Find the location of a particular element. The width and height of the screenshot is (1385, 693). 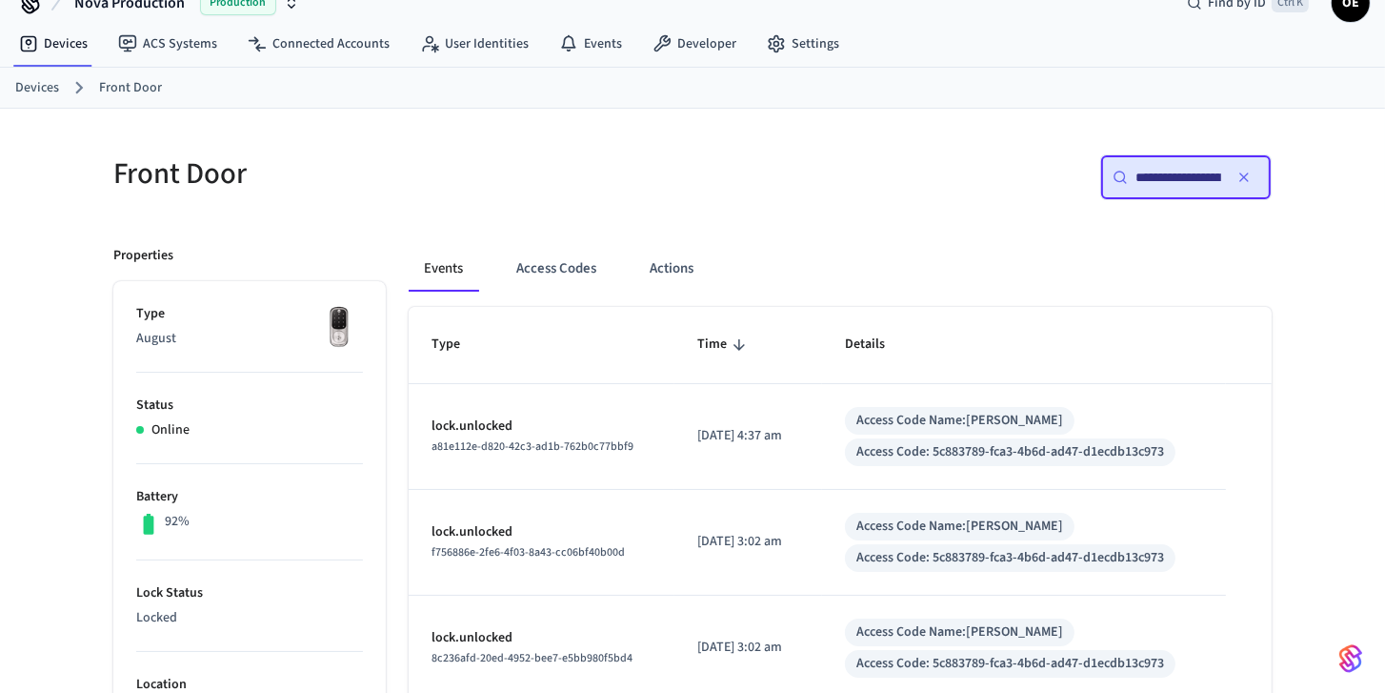

h5: Front Door is located at coordinates (397, 173).